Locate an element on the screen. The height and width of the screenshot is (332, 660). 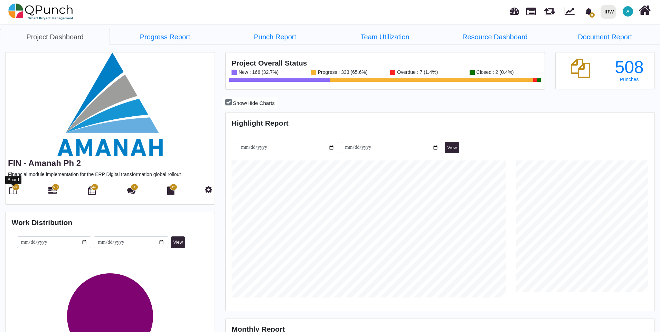
span: Punches is located at coordinates (629, 79).